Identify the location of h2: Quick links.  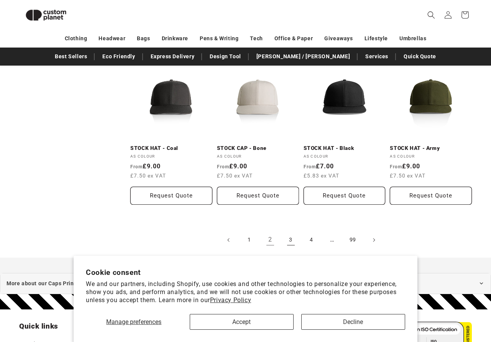
(74, 326).